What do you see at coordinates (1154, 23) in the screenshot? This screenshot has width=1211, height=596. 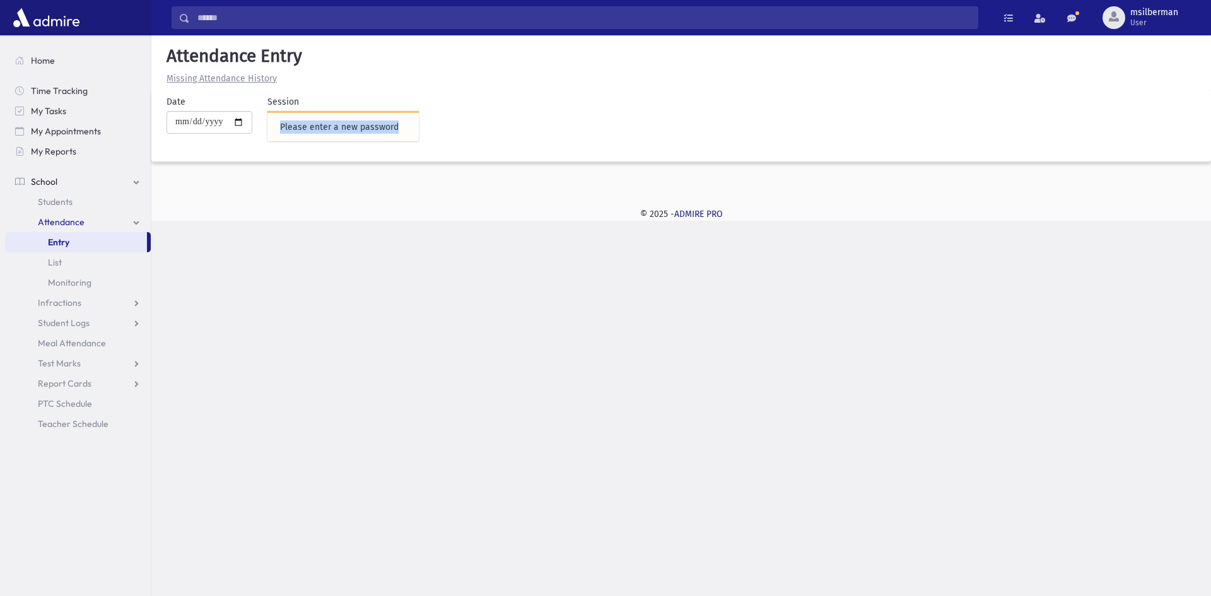 I see `span: User` at bounding box center [1154, 23].